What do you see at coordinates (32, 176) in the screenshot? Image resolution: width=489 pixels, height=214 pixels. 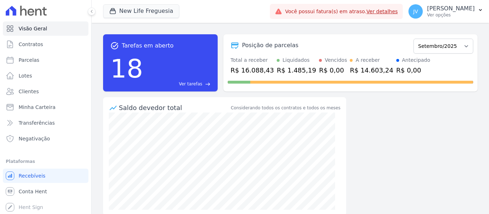 I see `span: Recebíveis` at bounding box center [32, 176].